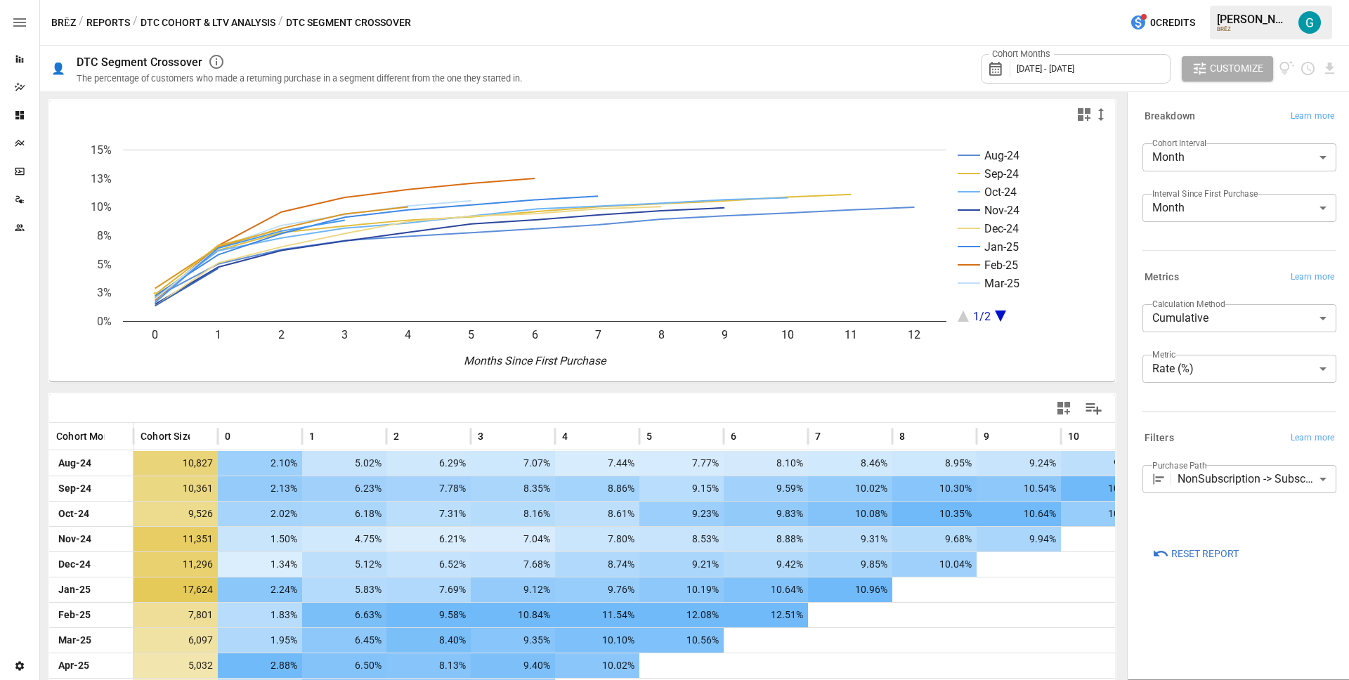 This screenshot has width=1349, height=680. What do you see at coordinates (178, 640) in the screenshot?
I see `span: 6,097` at bounding box center [178, 640].